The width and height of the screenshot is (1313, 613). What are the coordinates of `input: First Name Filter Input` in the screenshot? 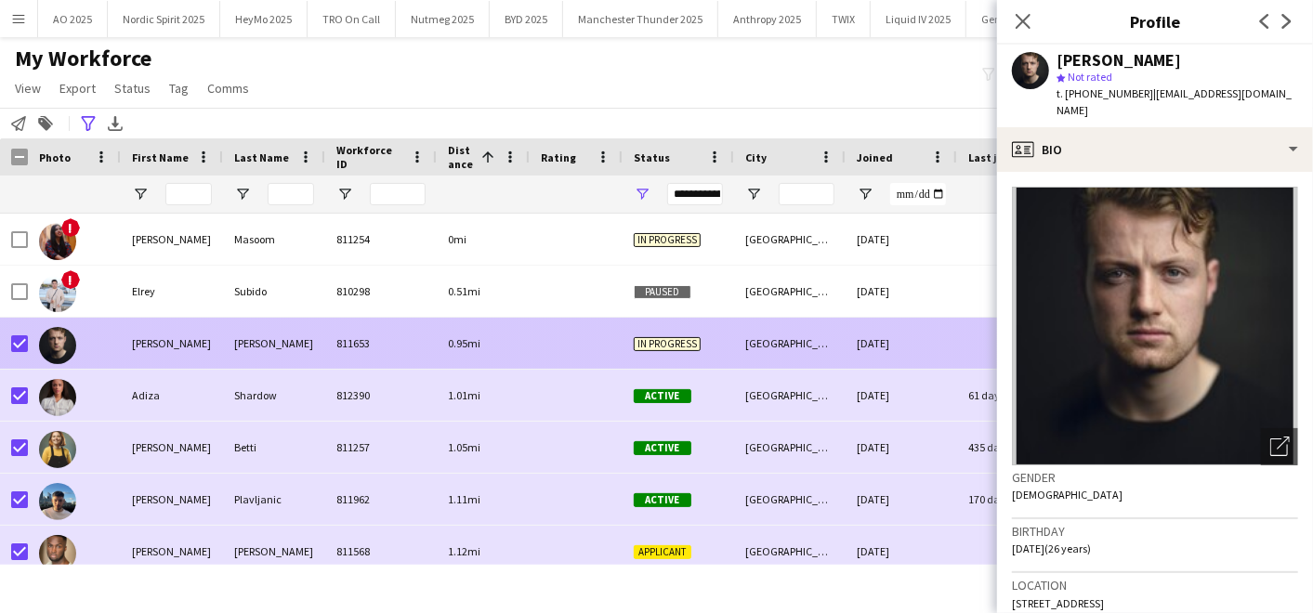 It's located at (189, 194).